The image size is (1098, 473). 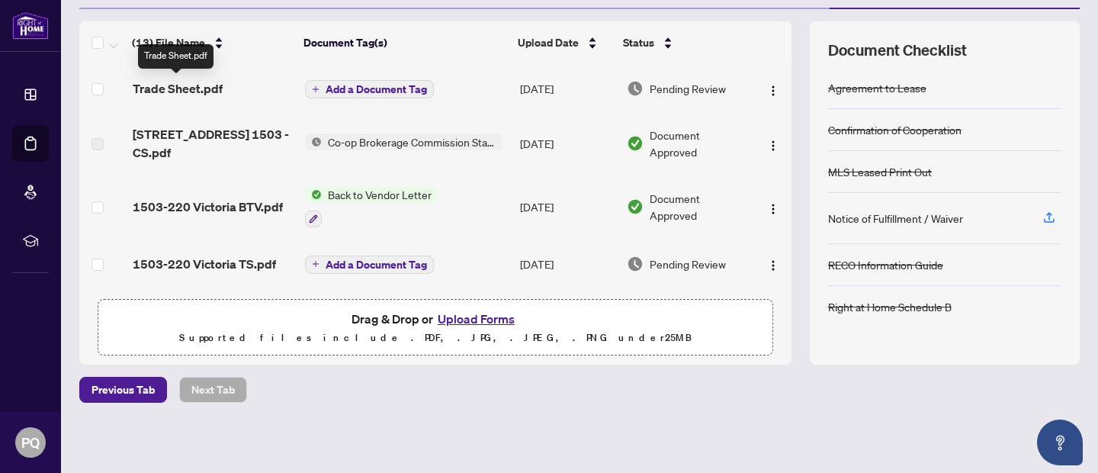 What do you see at coordinates (638, 43) in the screenshot?
I see `span: Status` at bounding box center [638, 43].